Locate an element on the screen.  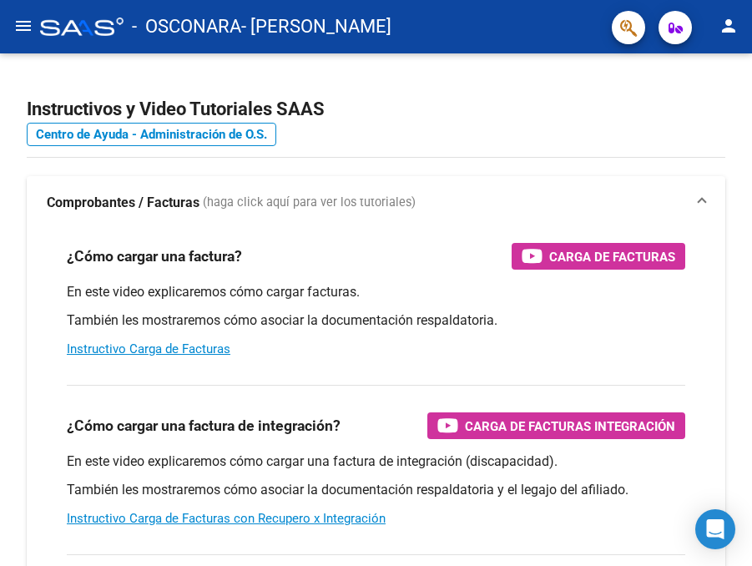
p: También les mostraremos cómo asociar la documentación respaldatoria. is located at coordinates (376, 321).